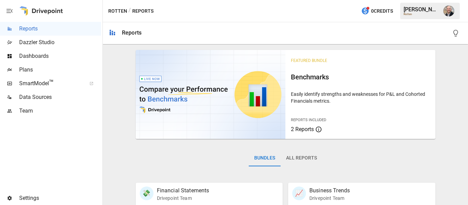  I want to click on img: Dustin Jacobson, so click(449, 11).